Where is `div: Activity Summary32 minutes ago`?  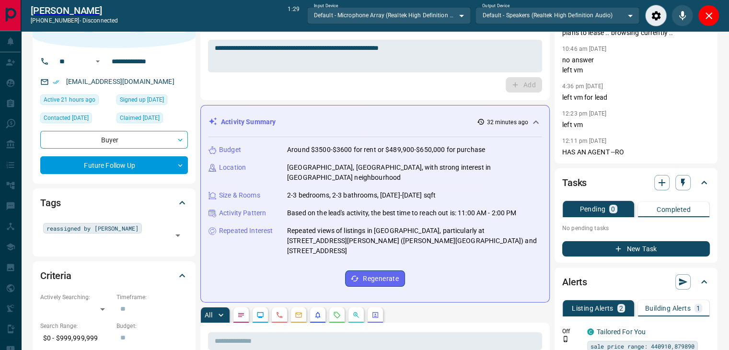
div: Activity Summary32 minutes ago is located at coordinates (375, 122).